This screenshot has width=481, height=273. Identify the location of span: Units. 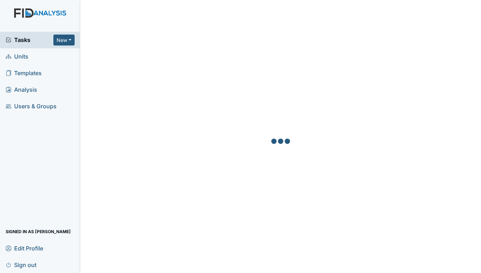
(17, 57).